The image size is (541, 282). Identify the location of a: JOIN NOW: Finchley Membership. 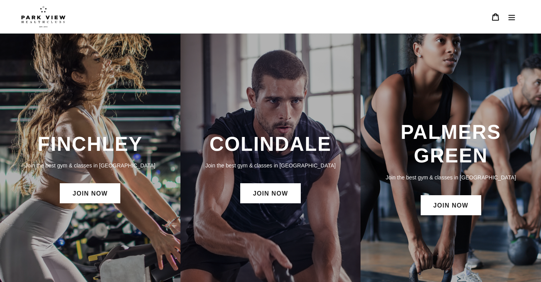
(90, 193).